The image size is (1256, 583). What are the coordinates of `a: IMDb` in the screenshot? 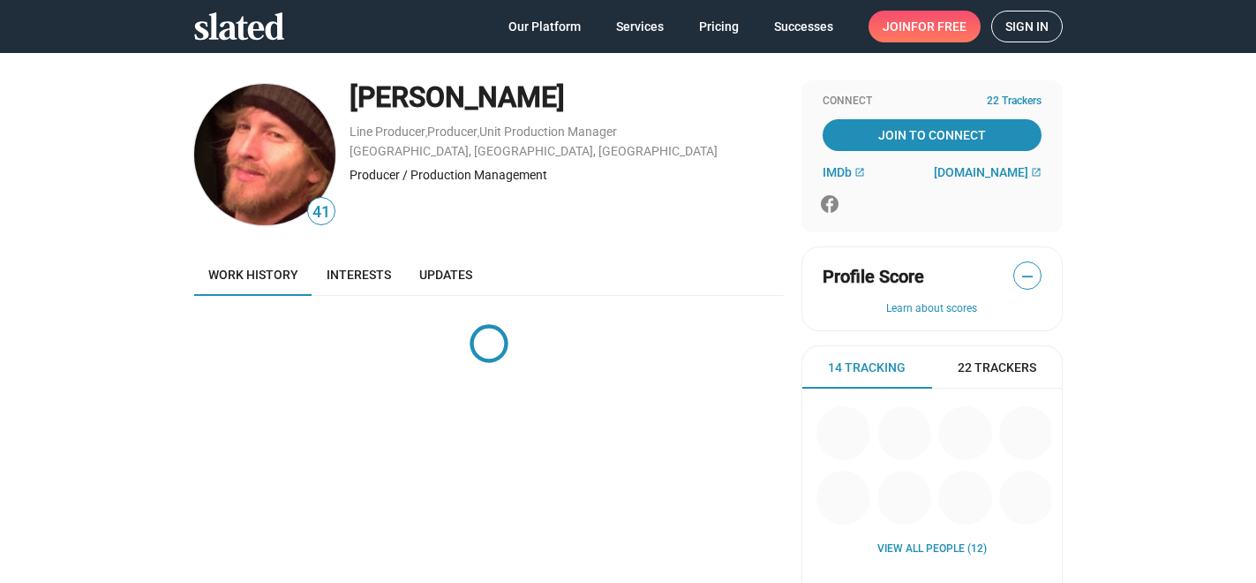 It's located at (844, 172).